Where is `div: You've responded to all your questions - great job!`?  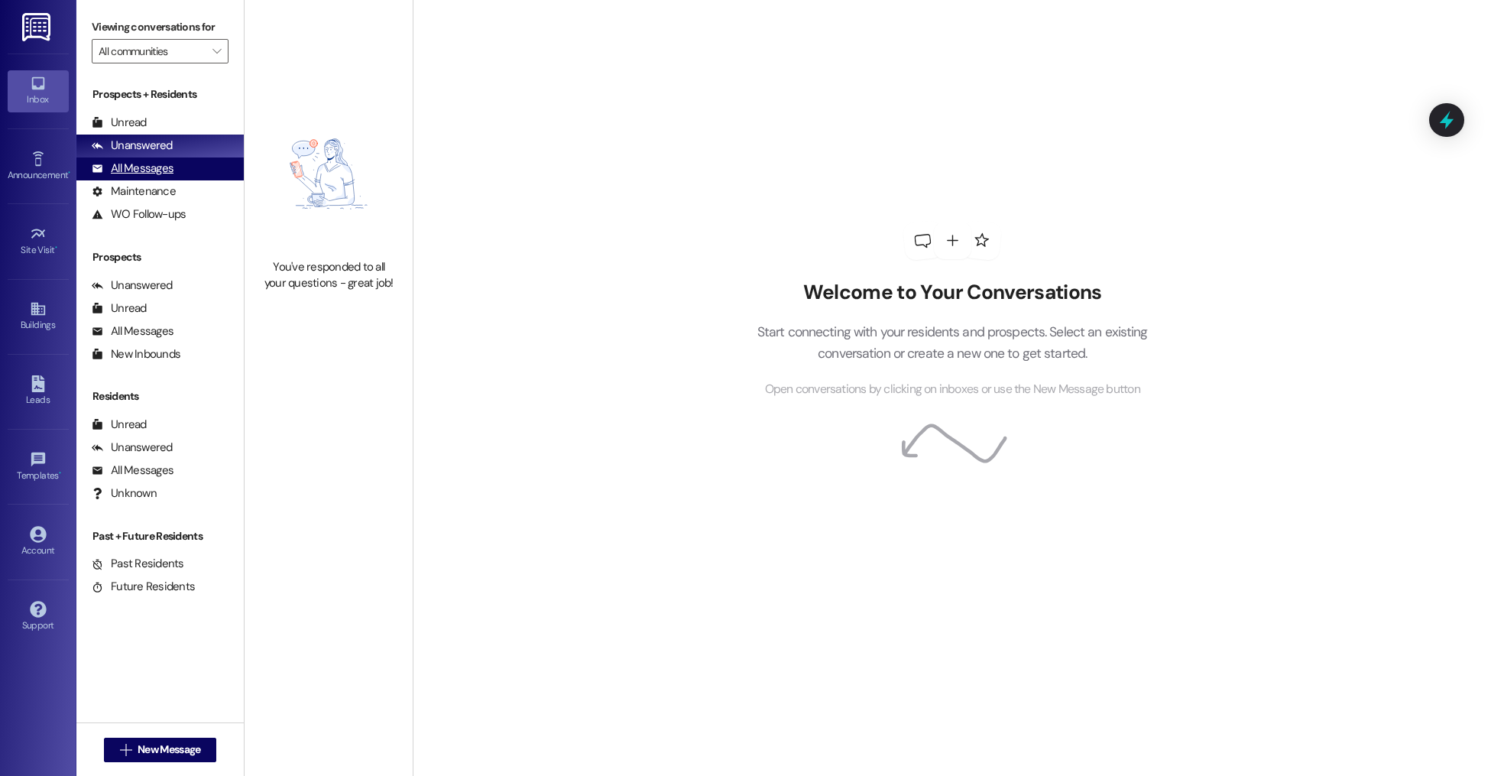
div: You've responded to all your questions - great job! is located at coordinates (329, 275).